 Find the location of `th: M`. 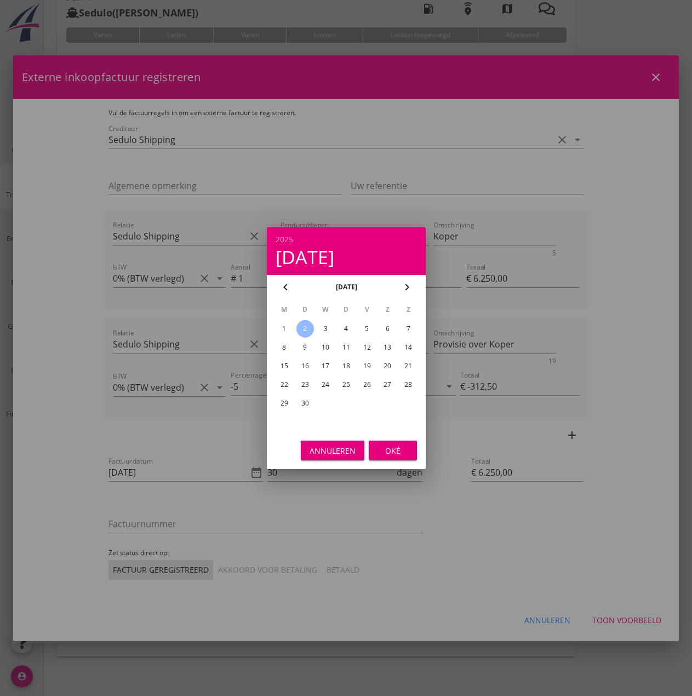

th: M is located at coordinates (284, 310).